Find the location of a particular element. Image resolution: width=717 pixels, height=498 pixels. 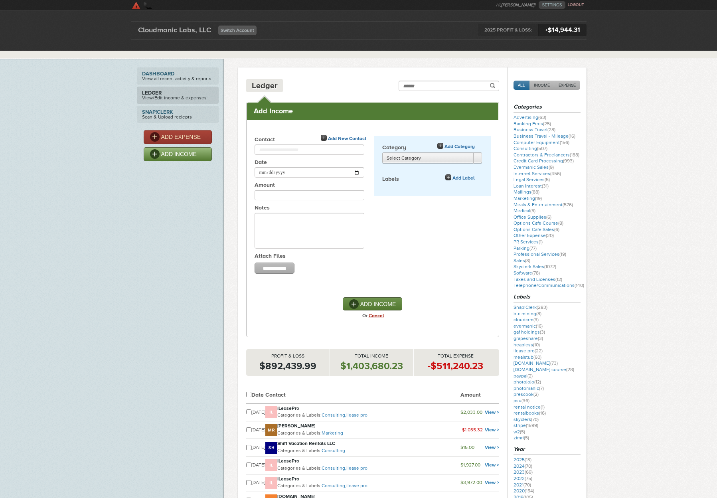

th: Amount is located at coordinates (480, 396).